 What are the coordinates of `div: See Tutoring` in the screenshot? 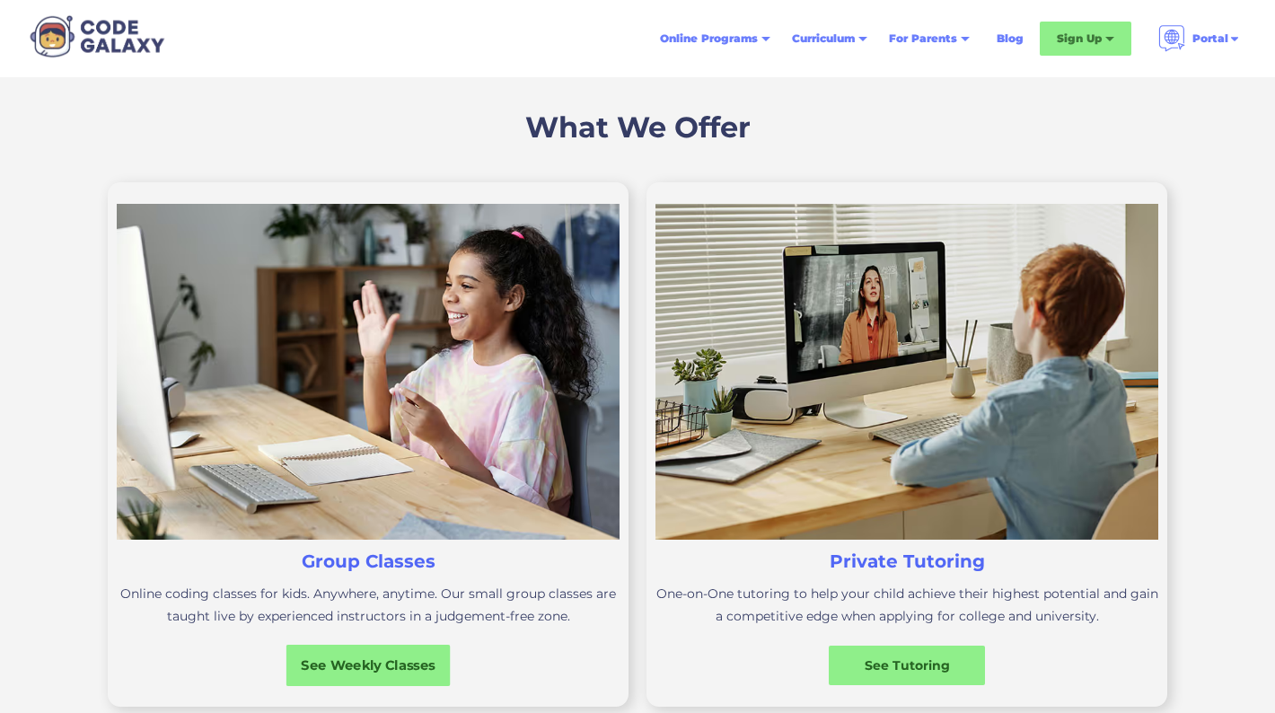 It's located at (907, 666).